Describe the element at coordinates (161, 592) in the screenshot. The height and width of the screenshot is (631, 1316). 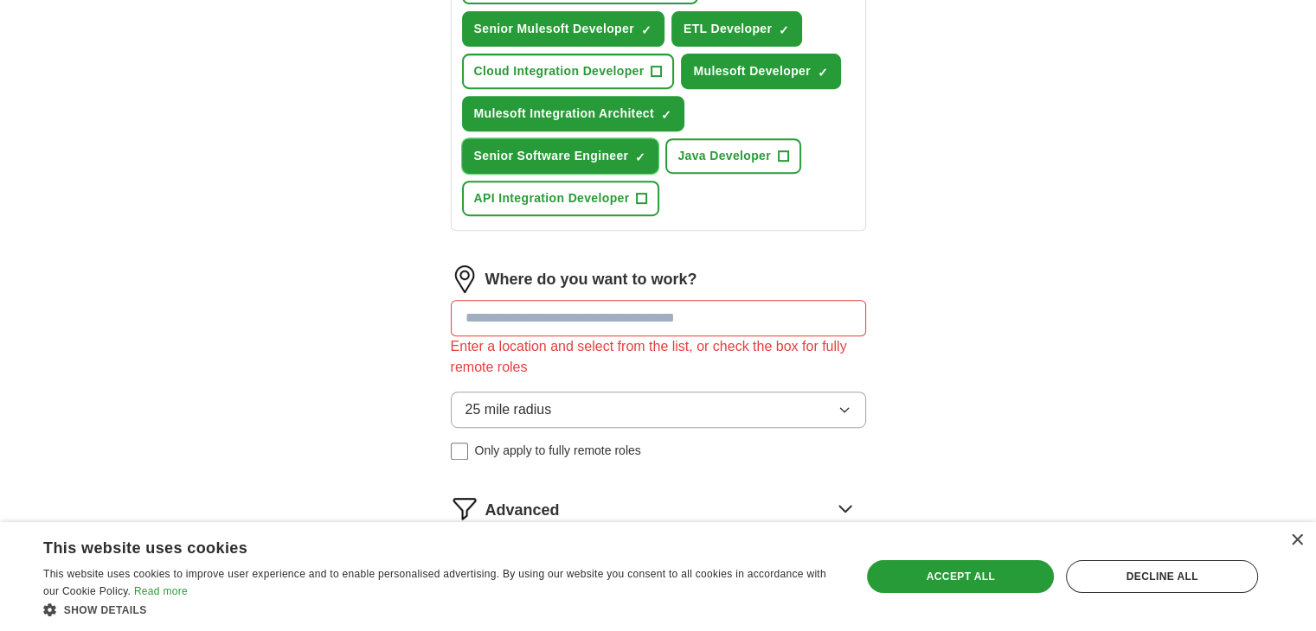
I see `a: Read more, opens a new window` at that location.